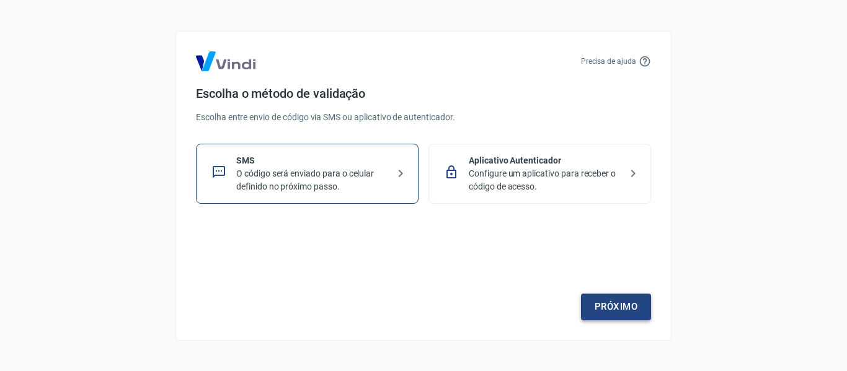 The height and width of the screenshot is (371, 847). I want to click on a: Próximo, so click(615, 307).